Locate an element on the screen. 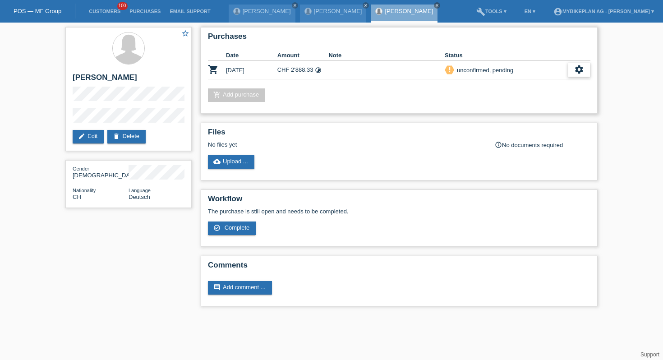 The width and height of the screenshot is (663, 360). i: info_outline is located at coordinates (498, 145).